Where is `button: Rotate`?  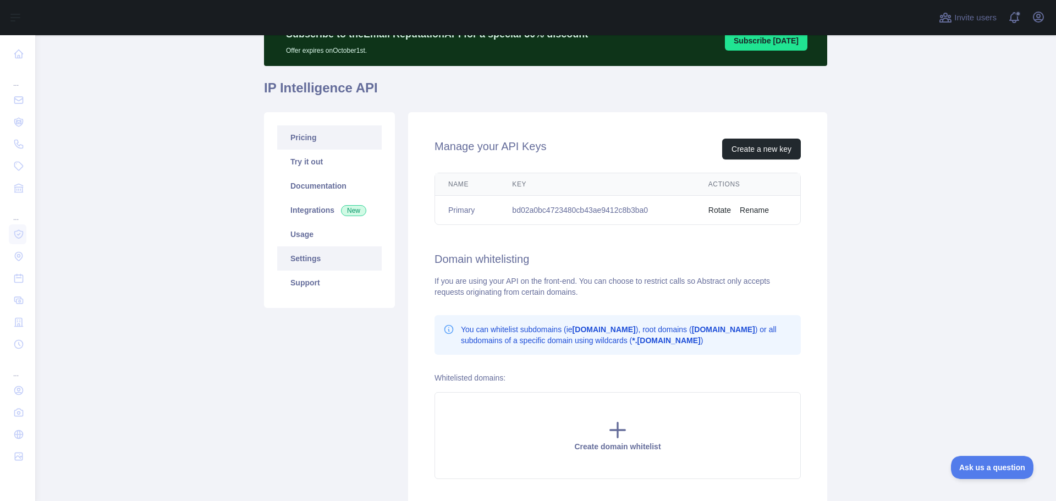 button: Rotate is located at coordinates (719, 210).